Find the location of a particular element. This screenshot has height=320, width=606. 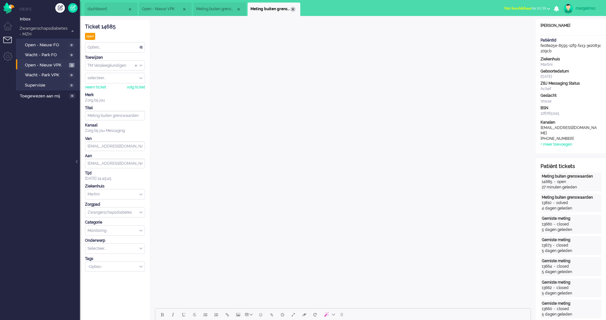

li: Tickets menu is located at coordinates (10, 44).